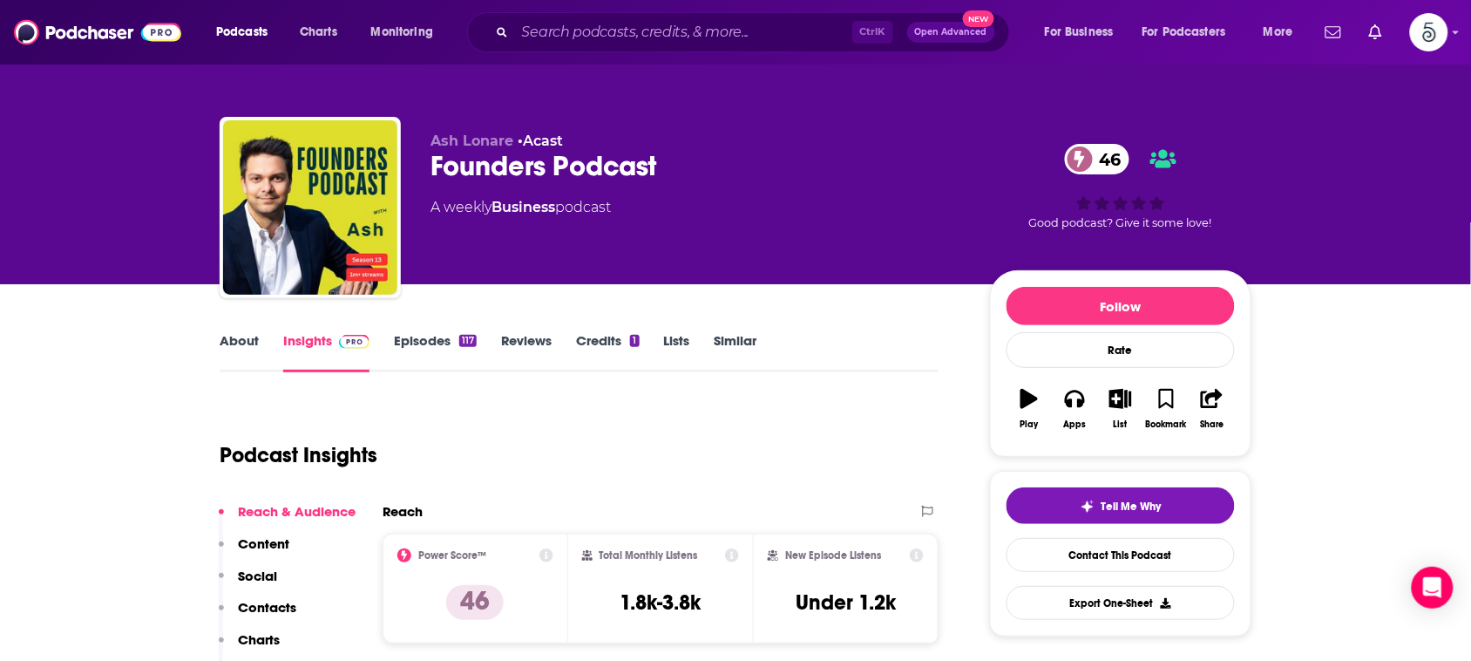  What do you see at coordinates (523, 207) in the screenshot?
I see `a: Business` at bounding box center [523, 207].